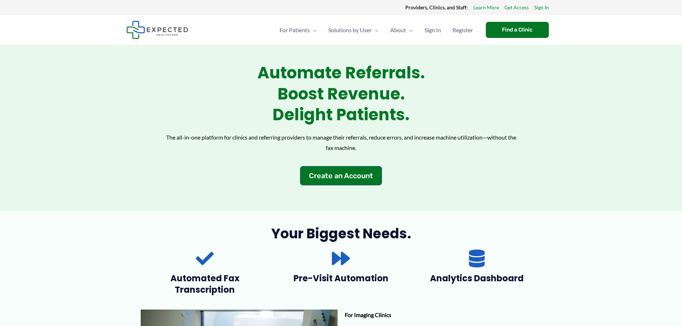  What do you see at coordinates (341, 115) in the screenshot?
I see `h2: Delight Patients.` at bounding box center [341, 115].